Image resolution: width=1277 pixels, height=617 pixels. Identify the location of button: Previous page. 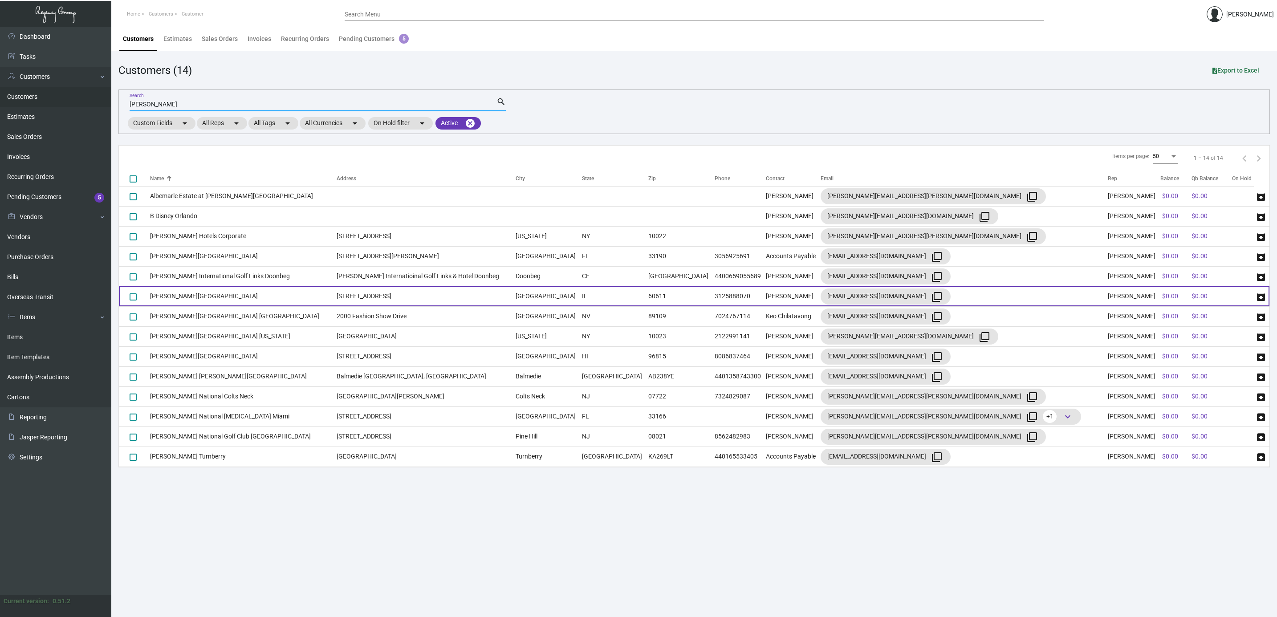
(1245, 158).